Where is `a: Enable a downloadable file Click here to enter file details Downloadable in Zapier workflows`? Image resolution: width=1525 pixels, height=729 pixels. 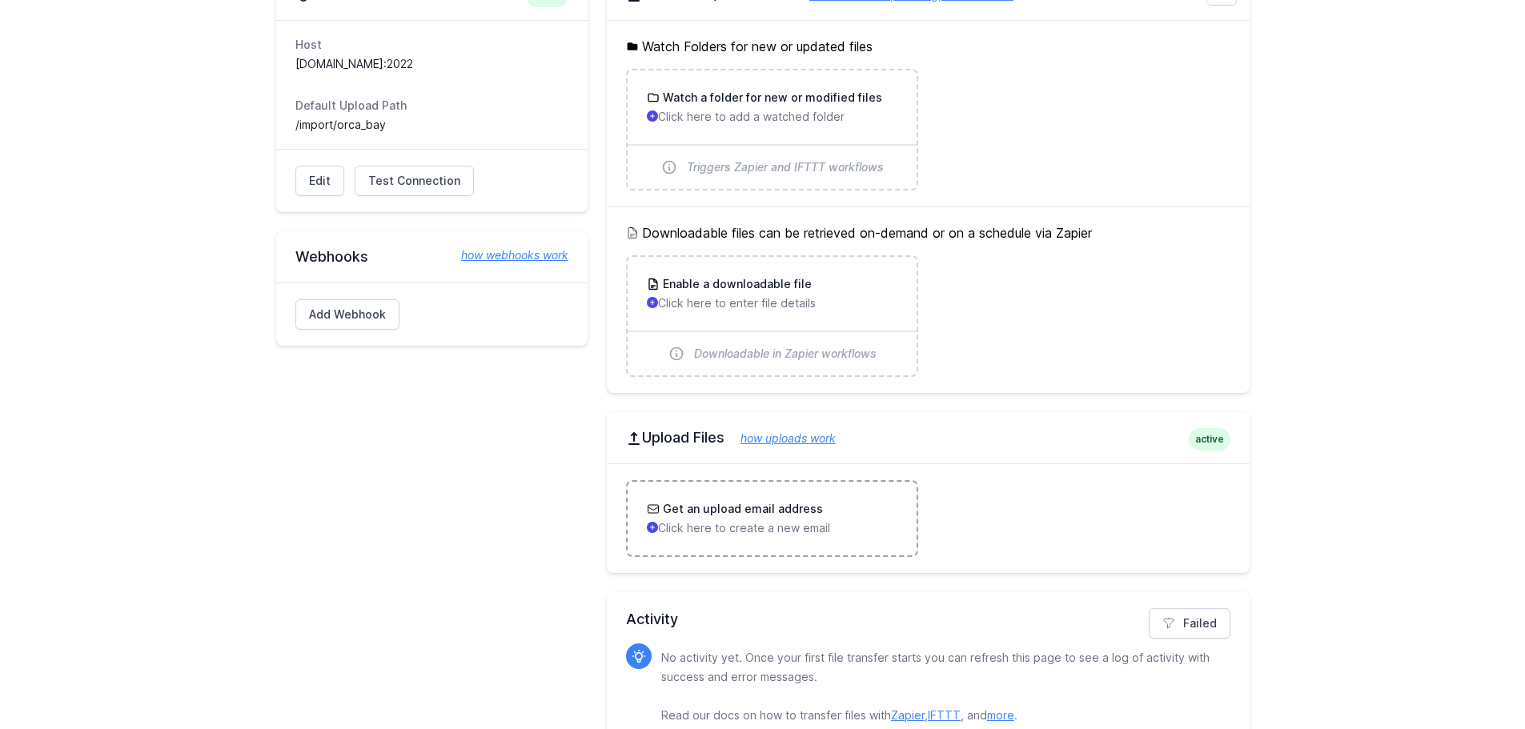
a: Enable a downloadable file Click here to enter file details Downloadable in Zapier workflows is located at coordinates (772, 316).